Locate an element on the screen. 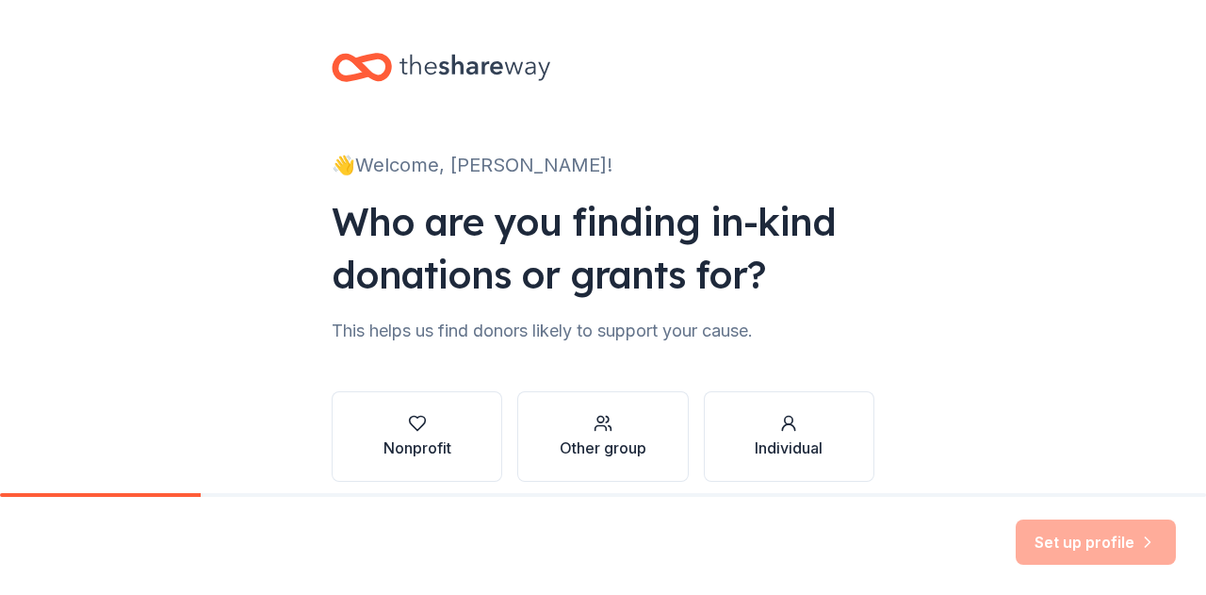 This screenshot has width=1206, height=595. button: Individual is located at coordinates (789, 436).